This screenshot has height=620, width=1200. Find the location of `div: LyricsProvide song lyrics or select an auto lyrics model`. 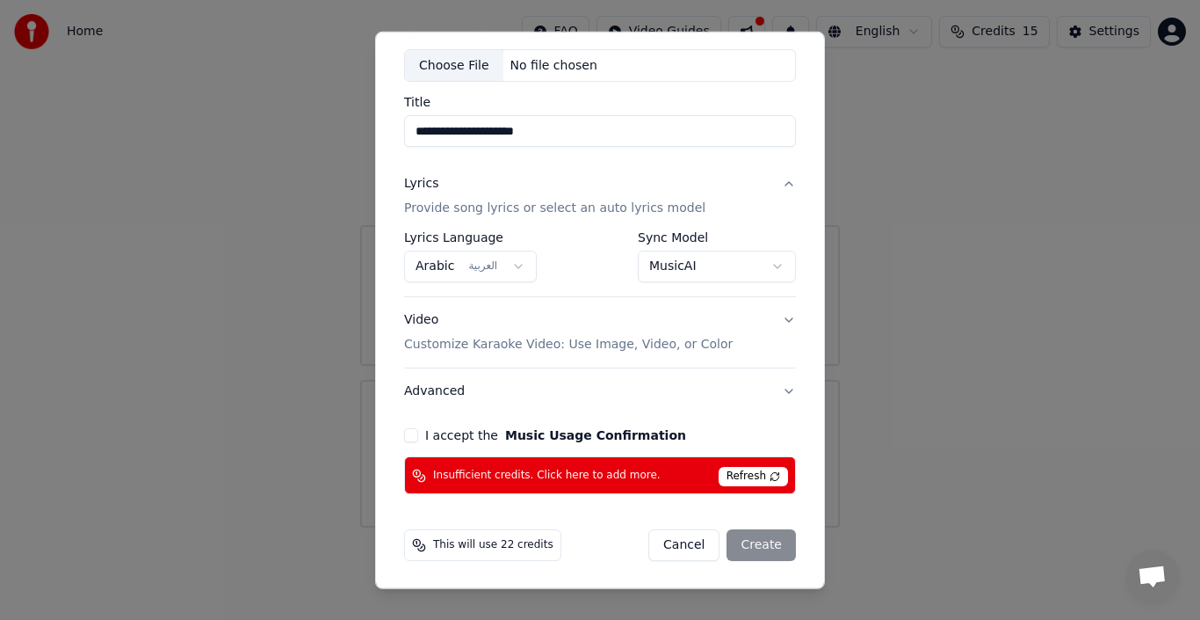

div: LyricsProvide song lyrics or select an auto lyrics model is located at coordinates (600, 264).